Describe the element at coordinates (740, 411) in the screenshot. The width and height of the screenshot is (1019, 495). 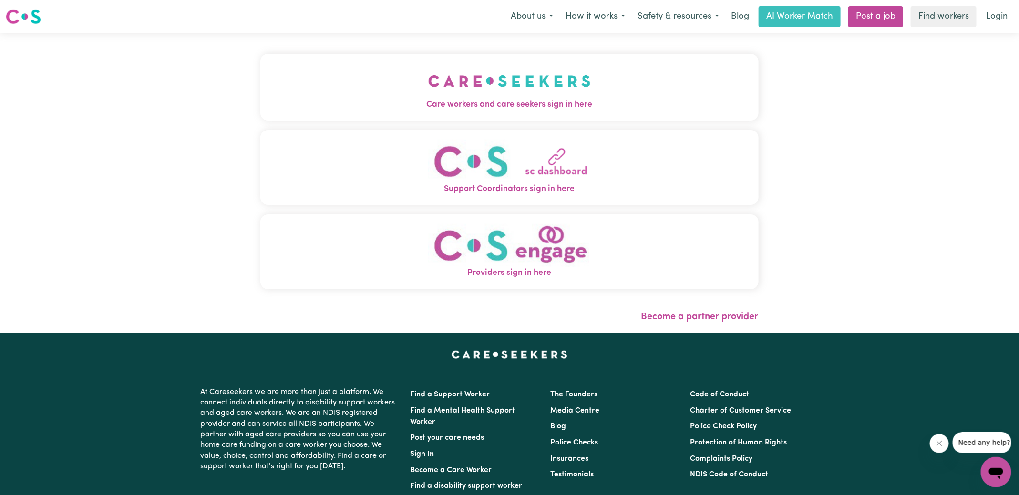
I see `a: Charter of Customer Service` at that location.